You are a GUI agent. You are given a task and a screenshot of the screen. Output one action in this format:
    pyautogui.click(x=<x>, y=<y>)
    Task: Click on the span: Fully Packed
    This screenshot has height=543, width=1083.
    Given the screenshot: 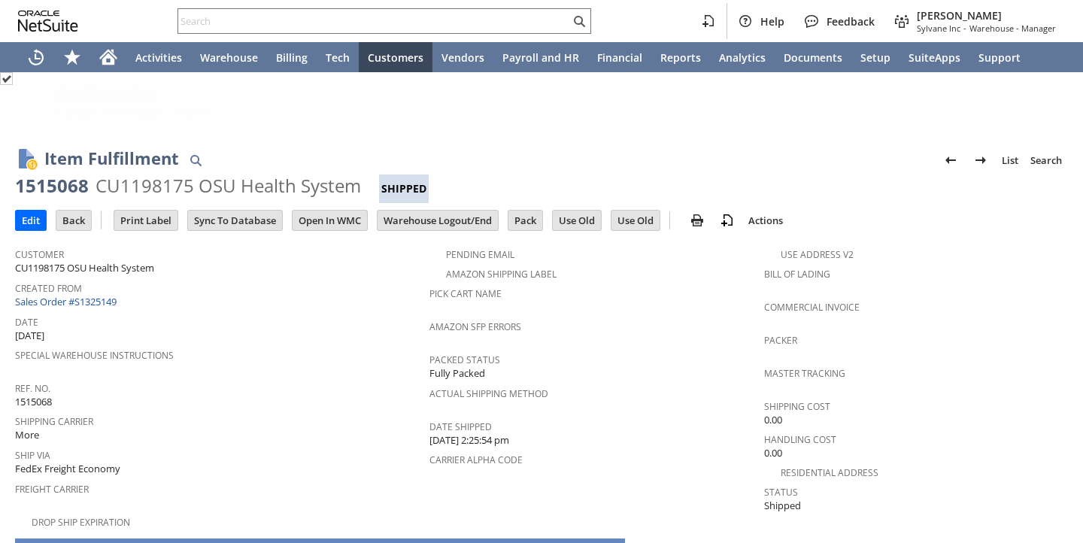 What is the action you would take?
    pyautogui.click(x=457, y=373)
    